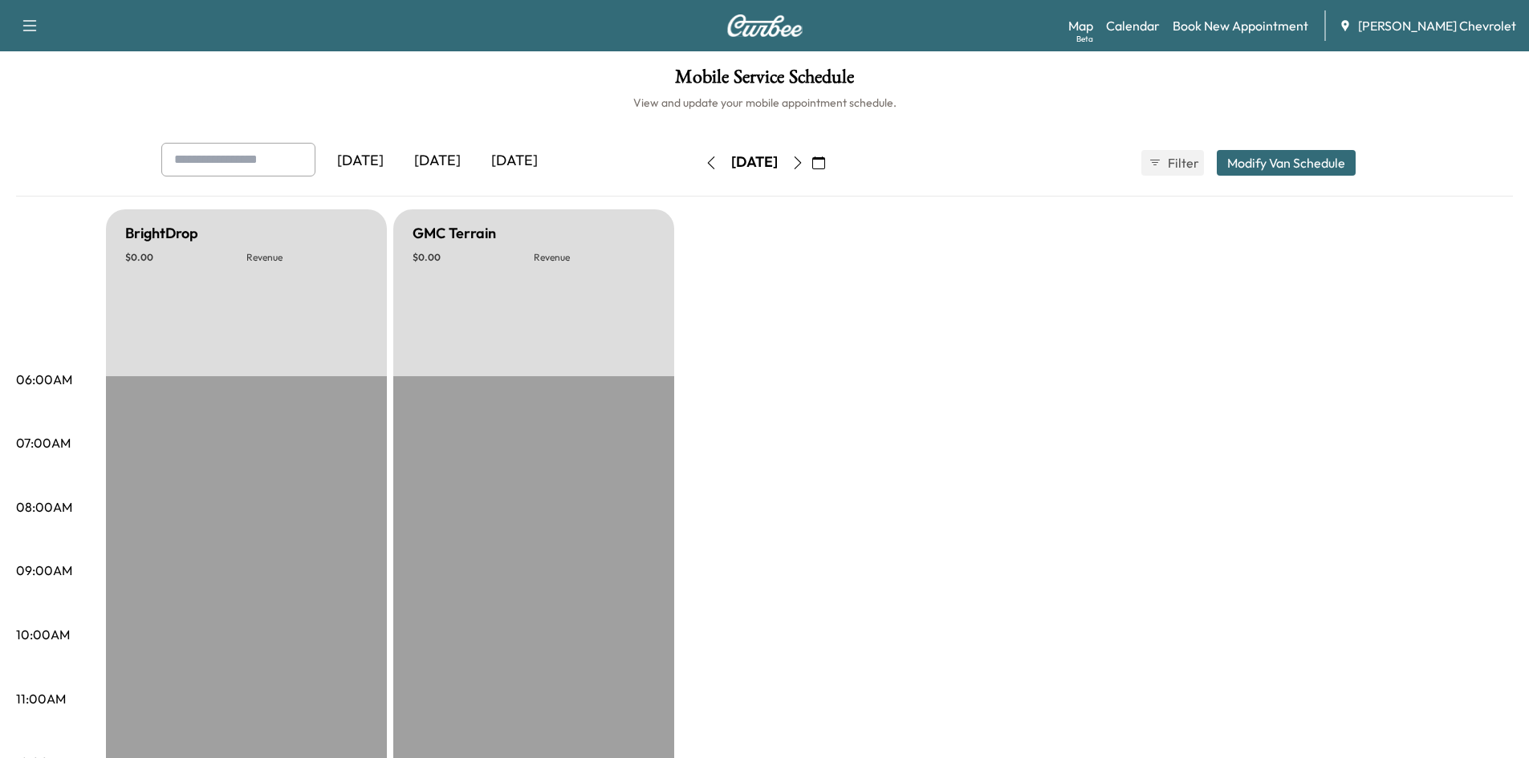 This screenshot has height=758, width=1529. Describe the element at coordinates (1132, 26) in the screenshot. I see `a: Calendar` at that location.